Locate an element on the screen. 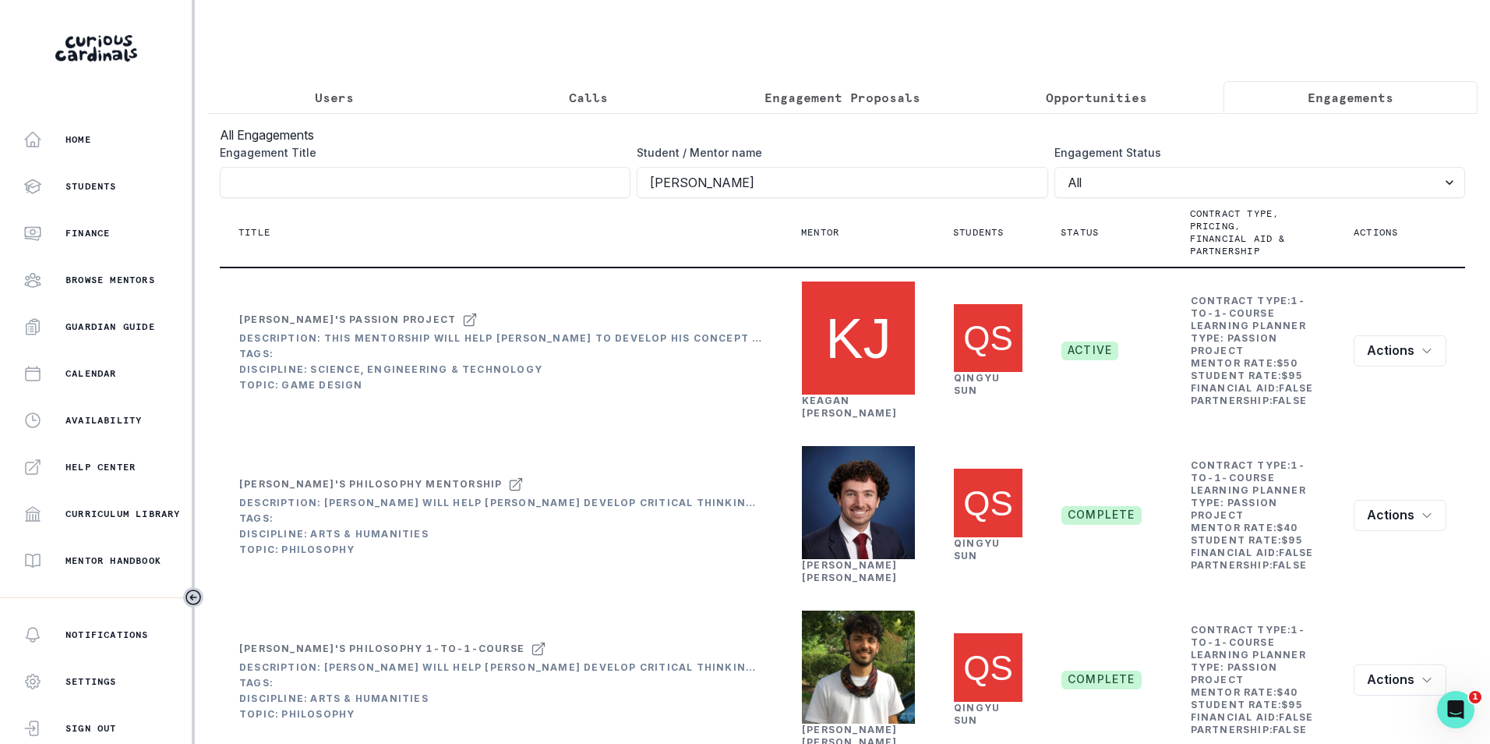 The height and width of the screenshot is (744, 1490). p: Help Center is located at coordinates (101, 467).